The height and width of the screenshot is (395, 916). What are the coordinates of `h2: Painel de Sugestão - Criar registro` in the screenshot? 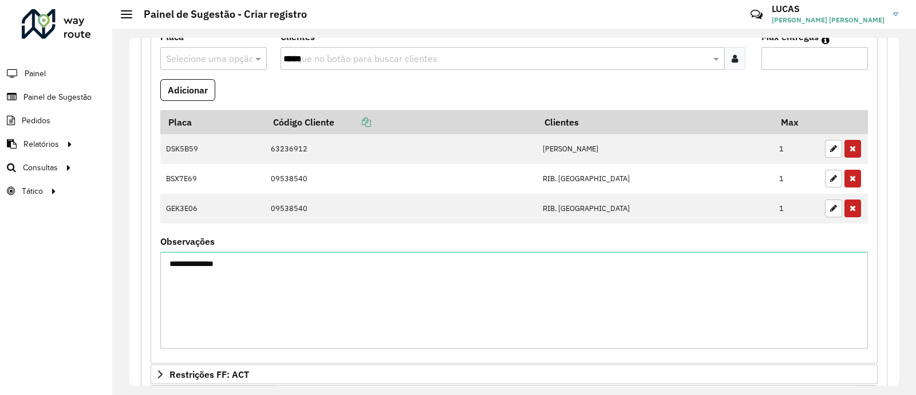 It's located at (219, 14).